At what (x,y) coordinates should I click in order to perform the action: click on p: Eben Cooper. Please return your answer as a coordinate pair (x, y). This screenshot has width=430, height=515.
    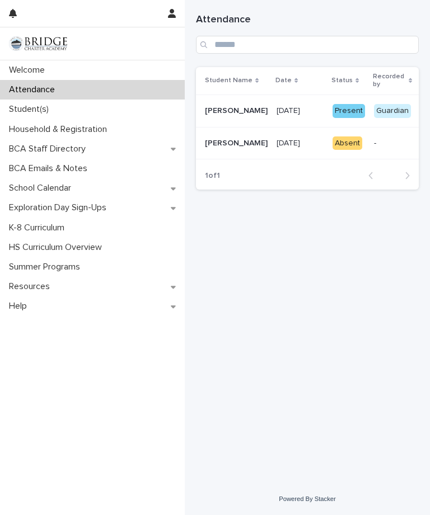
    Looking at the image, I should click on (237, 110).